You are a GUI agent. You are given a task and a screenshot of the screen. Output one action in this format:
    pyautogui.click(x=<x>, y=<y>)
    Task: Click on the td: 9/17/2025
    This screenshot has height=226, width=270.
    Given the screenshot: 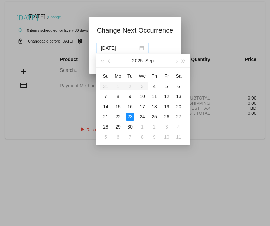 What is the action you would take?
    pyautogui.click(x=142, y=107)
    